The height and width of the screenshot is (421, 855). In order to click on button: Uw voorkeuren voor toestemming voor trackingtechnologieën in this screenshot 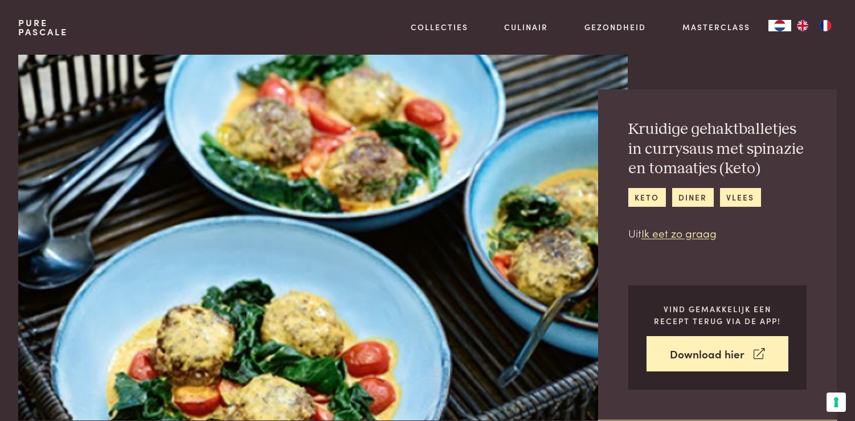, I will do `click(836, 402)`.